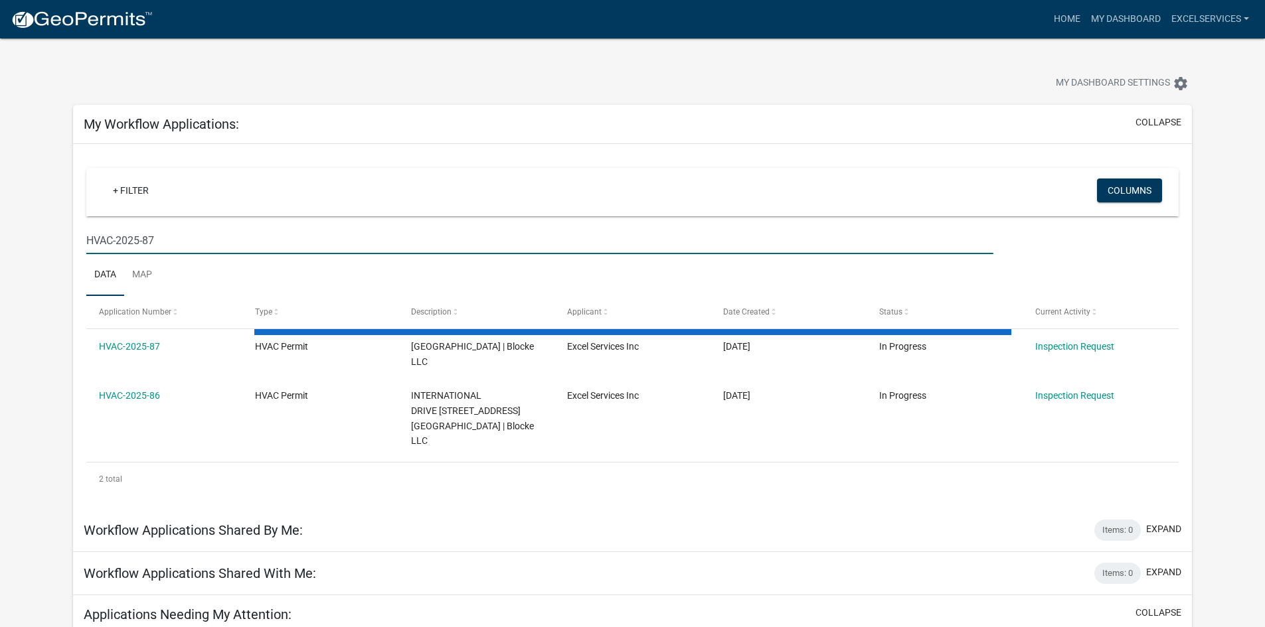  Describe the element at coordinates (1210, 19) in the screenshot. I see `a: excelservices` at that location.